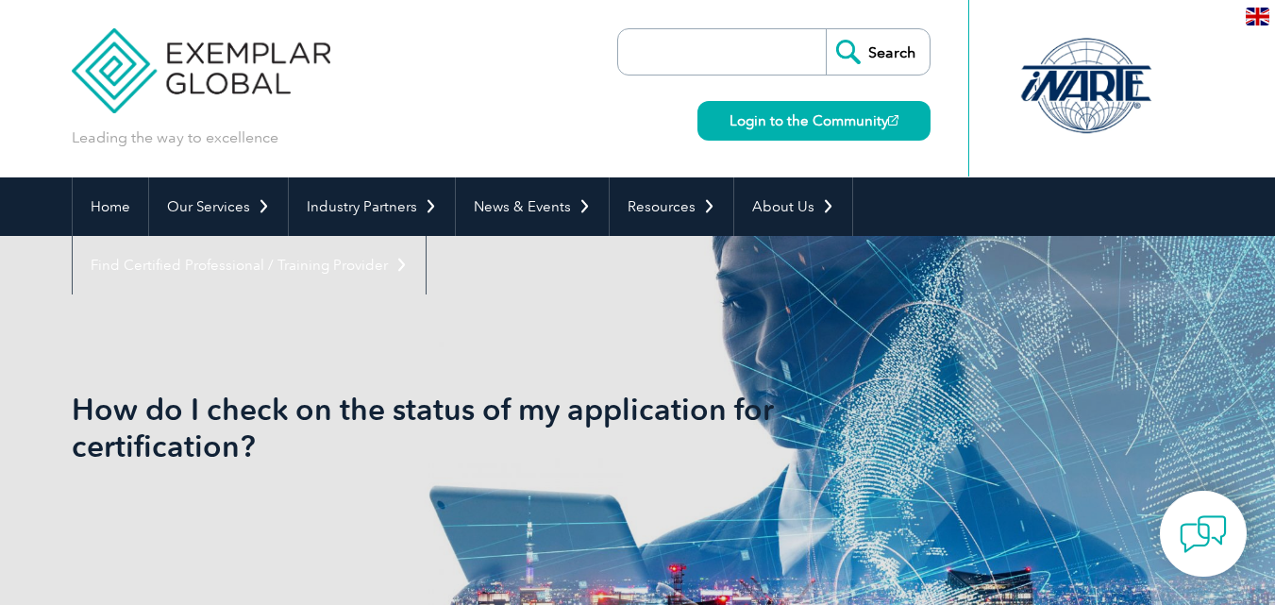  Describe the element at coordinates (372, 207) in the screenshot. I see `a: Industry Partners` at that location.